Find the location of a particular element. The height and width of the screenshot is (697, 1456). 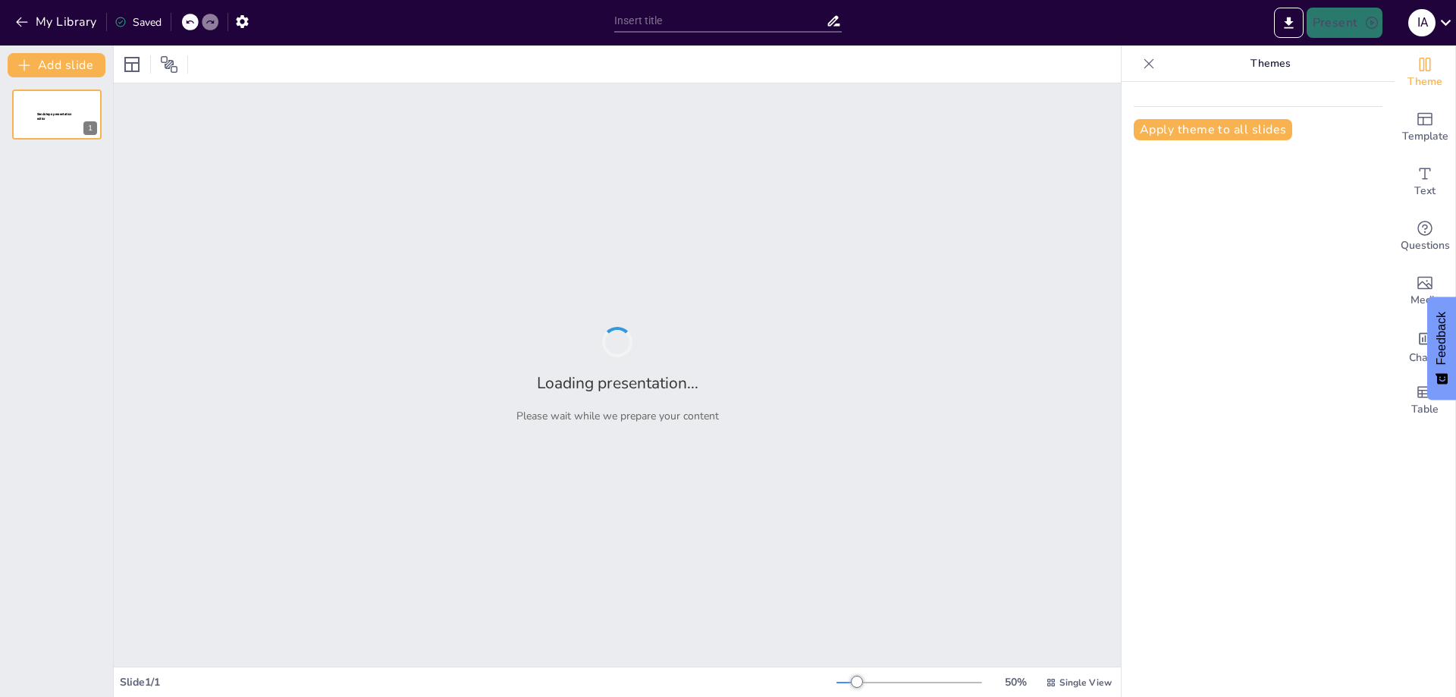

span: Sendsteps presentation editor is located at coordinates (55, 116).